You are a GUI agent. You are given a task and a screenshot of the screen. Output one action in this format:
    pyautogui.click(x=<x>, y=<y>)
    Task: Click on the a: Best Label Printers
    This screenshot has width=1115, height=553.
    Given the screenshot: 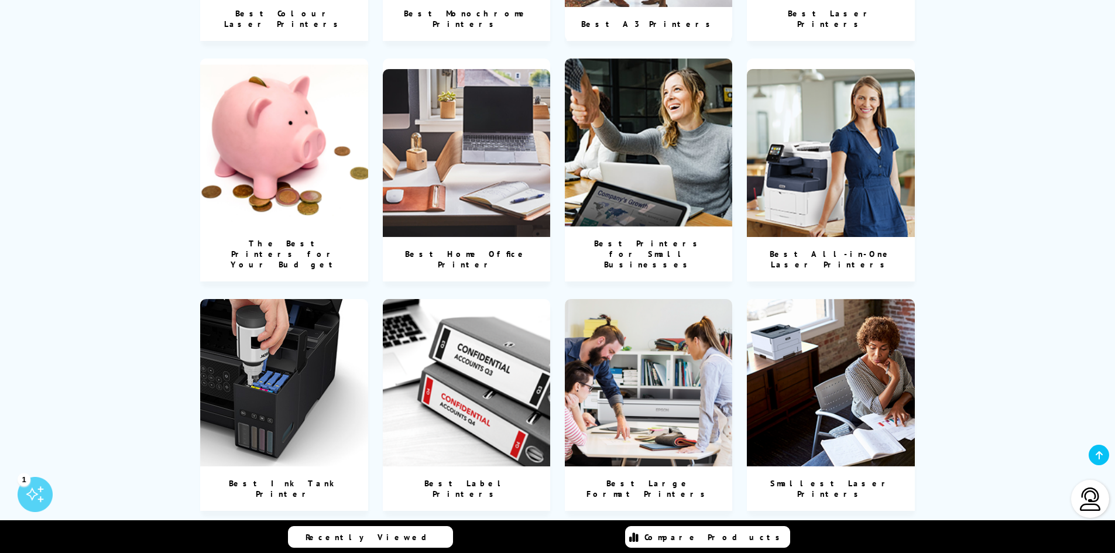 What is the action you would take?
    pyautogui.click(x=466, y=405)
    